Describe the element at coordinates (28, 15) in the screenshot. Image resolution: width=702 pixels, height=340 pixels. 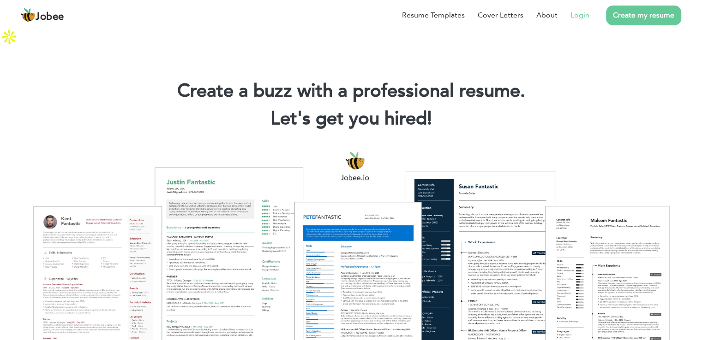
I see `img: jobee.io` at that location.